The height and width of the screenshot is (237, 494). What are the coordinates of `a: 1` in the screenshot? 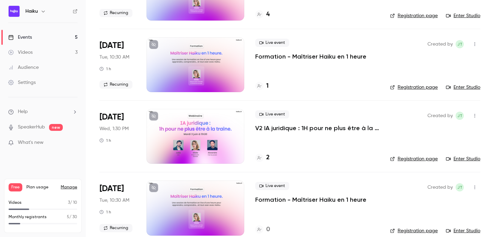 It's located at (262, 86).